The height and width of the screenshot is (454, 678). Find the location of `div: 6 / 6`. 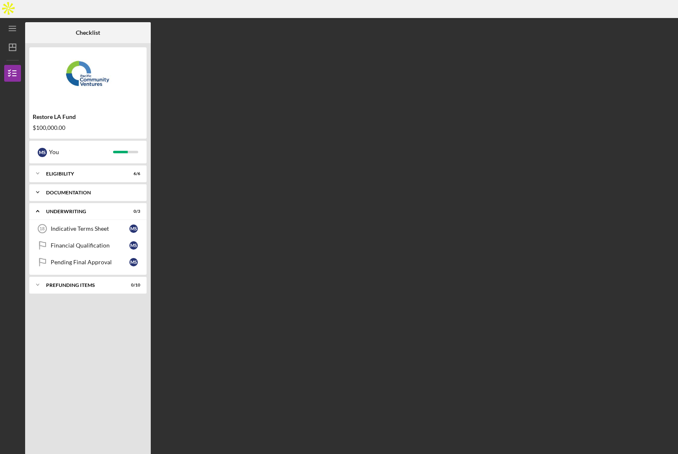

div: 6 / 6 is located at coordinates (133, 174).